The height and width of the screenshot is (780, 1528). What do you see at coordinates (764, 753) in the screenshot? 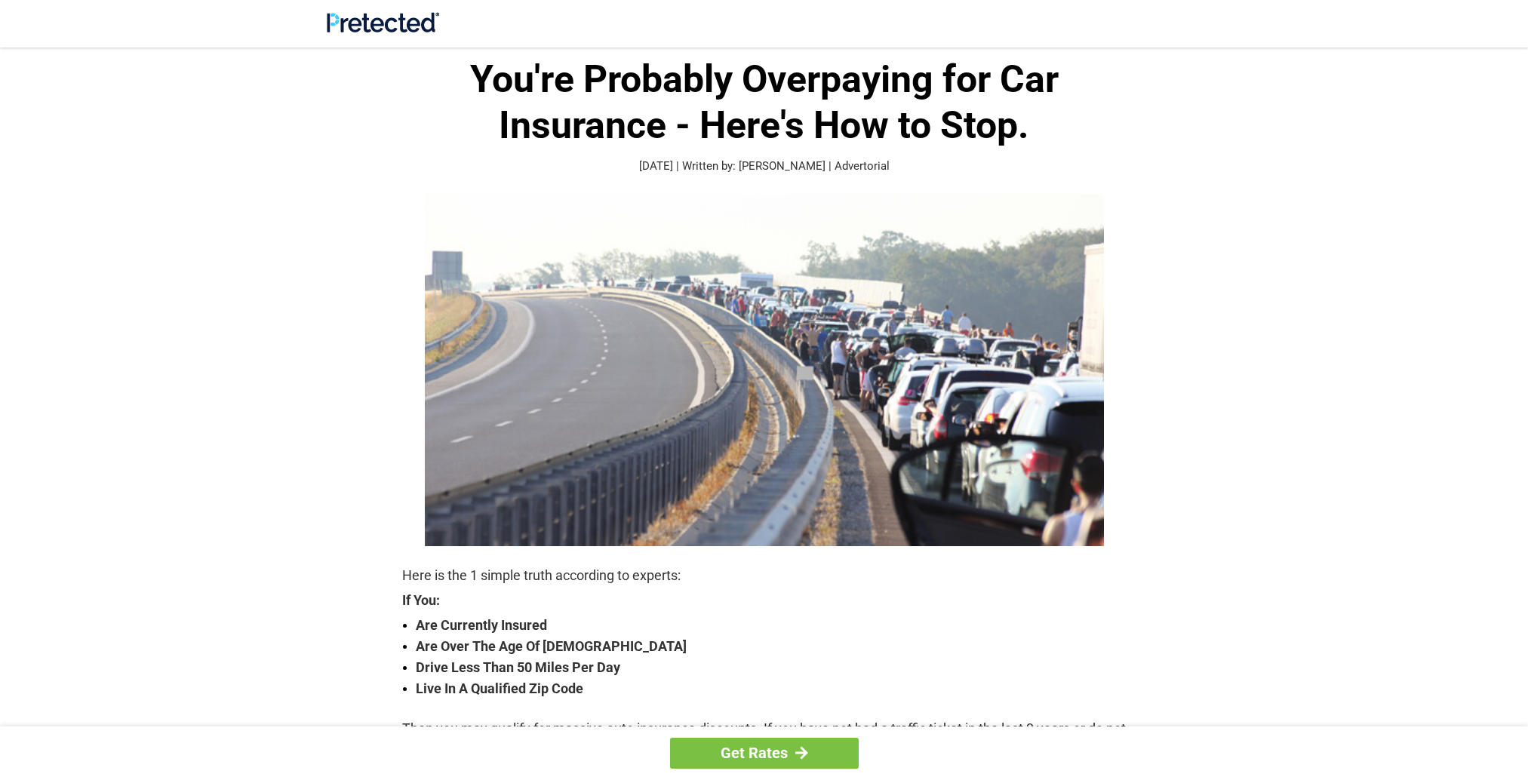
I see `a: Get Rates` at bounding box center [764, 753].